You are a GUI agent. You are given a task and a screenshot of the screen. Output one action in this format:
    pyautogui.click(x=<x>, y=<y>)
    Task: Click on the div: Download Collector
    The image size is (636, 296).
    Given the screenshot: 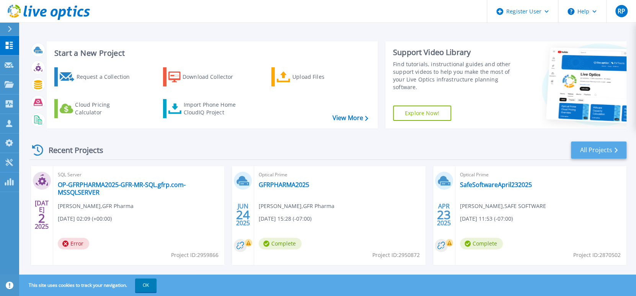 What is the action you would take?
    pyautogui.click(x=213, y=77)
    